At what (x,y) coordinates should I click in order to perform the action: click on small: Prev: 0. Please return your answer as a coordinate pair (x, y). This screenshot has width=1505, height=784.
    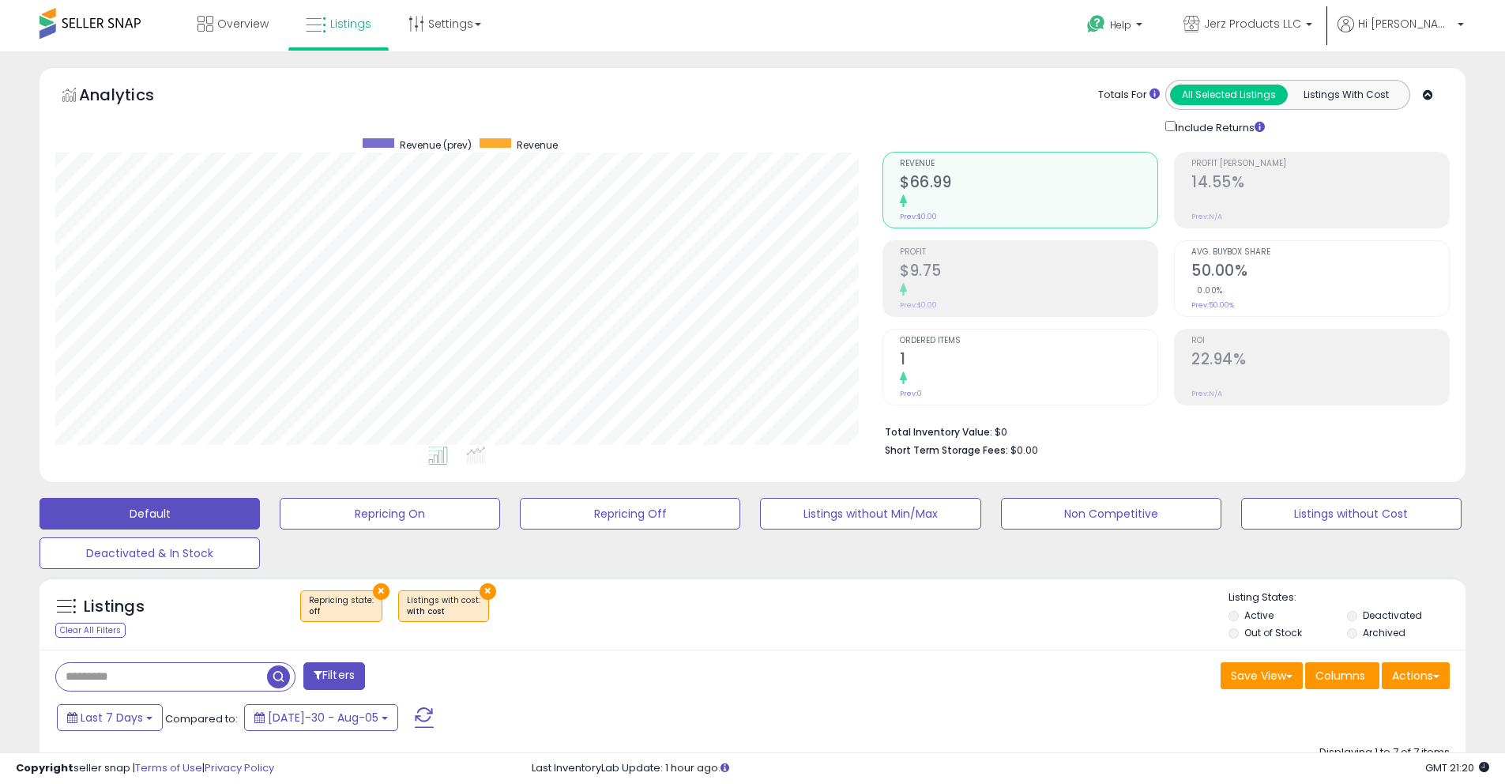
    Looking at the image, I should click on (911, 393).